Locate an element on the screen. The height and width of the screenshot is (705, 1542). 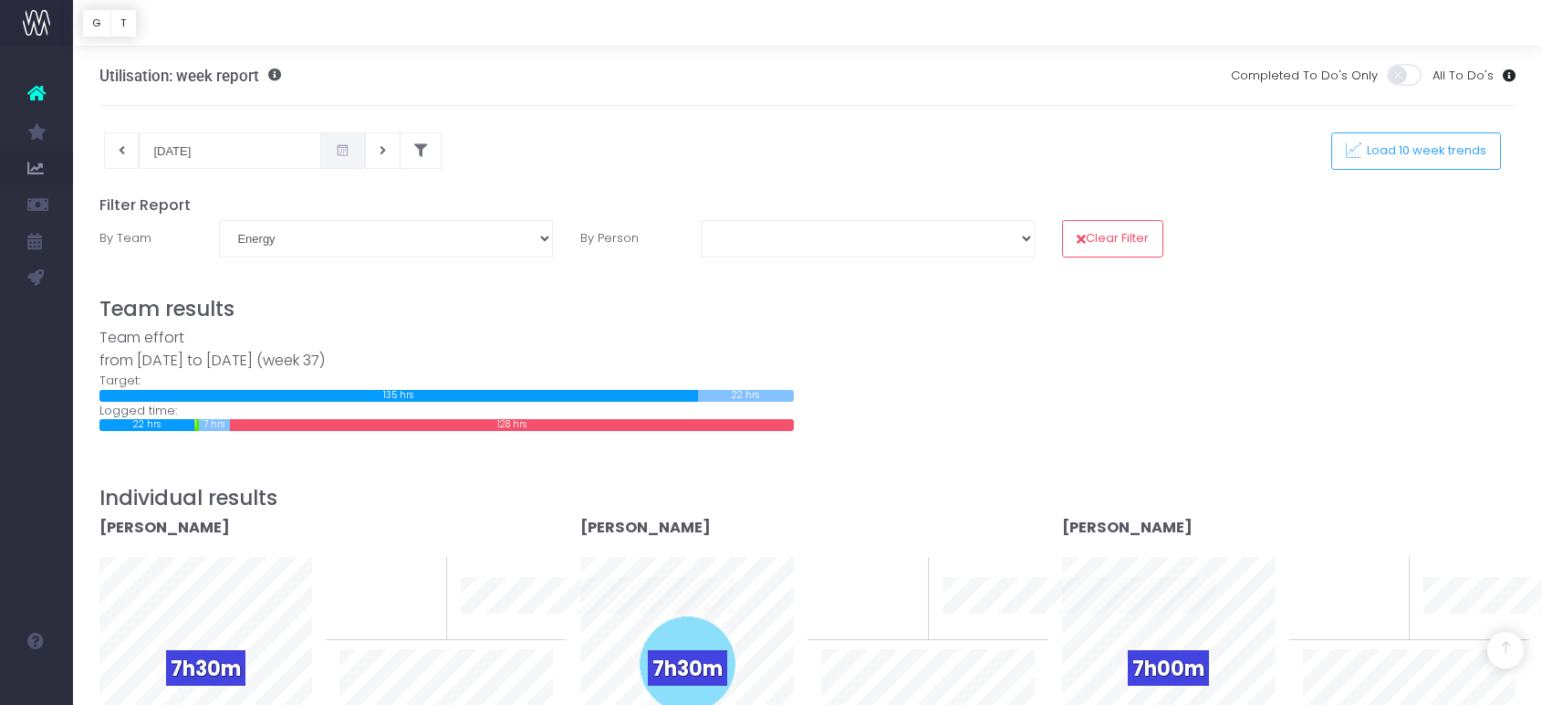
h3: Utilisation: week report is located at coordinates (190, 76).